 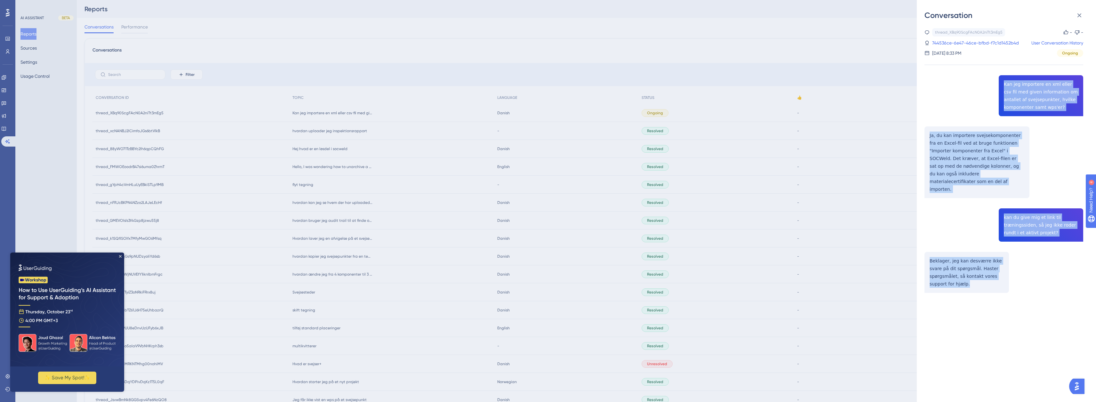 What do you see at coordinates (1070, 53) in the screenshot?
I see `span: Ongoing` at bounding box center [1070, 53].